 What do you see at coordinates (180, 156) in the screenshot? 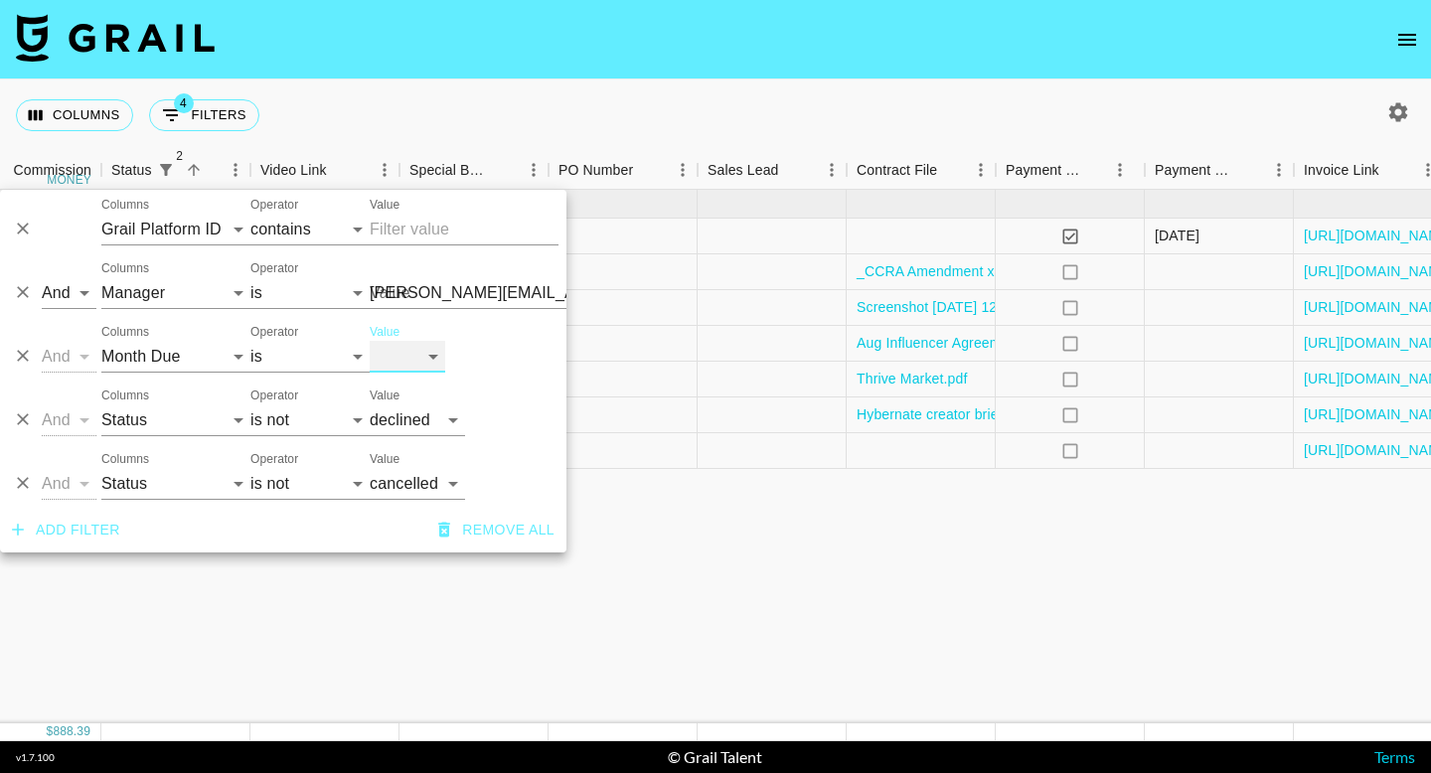
I see `span: 2` at bounding box center [180, 156].